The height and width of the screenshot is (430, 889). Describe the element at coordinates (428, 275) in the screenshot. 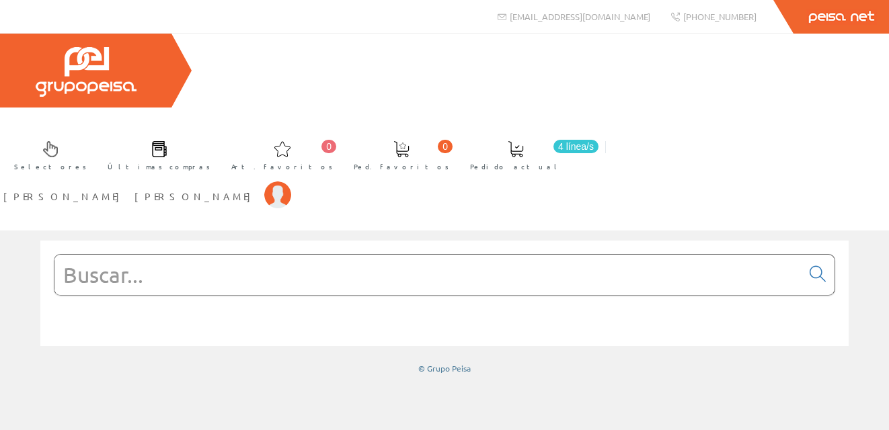

I see `input: Buscar...` at that location.